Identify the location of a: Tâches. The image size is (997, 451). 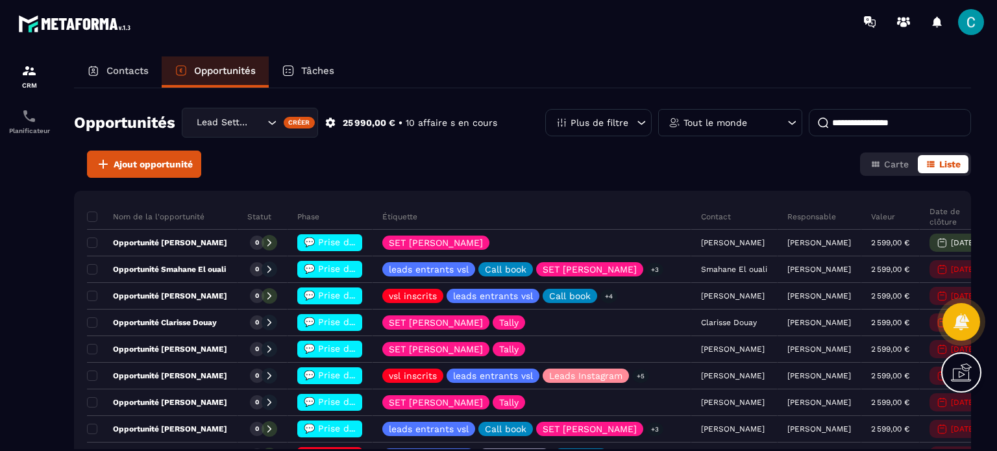
(308, 72).